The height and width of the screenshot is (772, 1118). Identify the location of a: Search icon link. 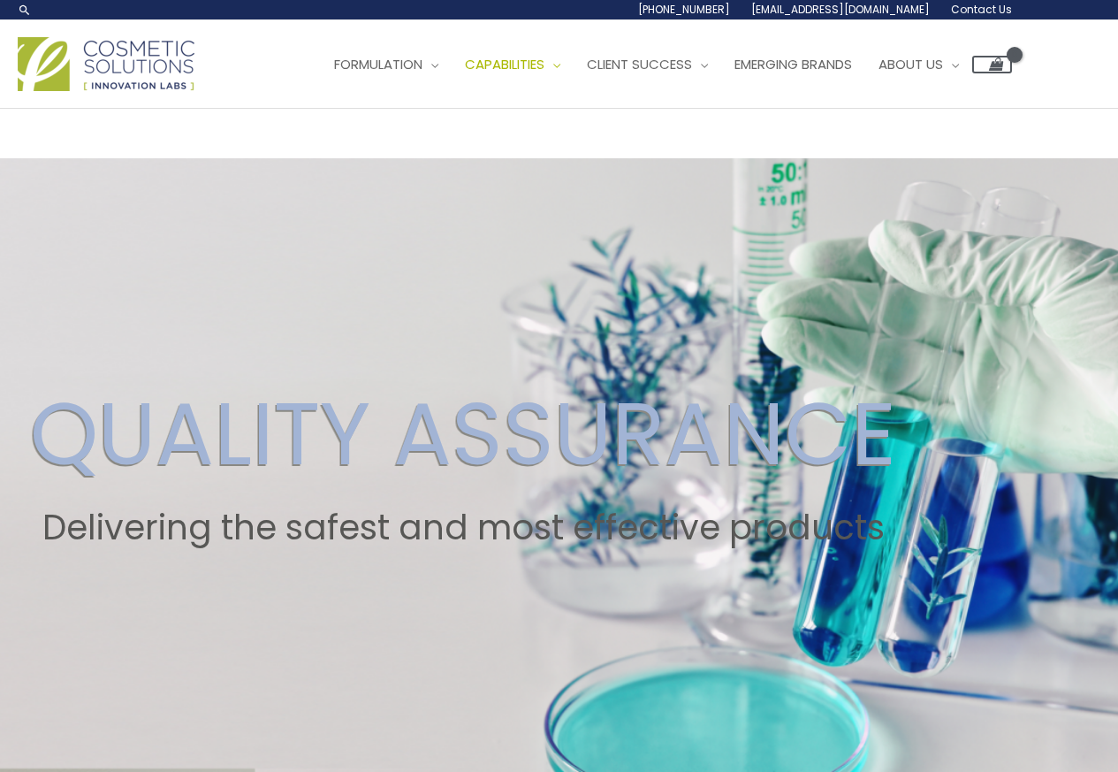
(25, 10).